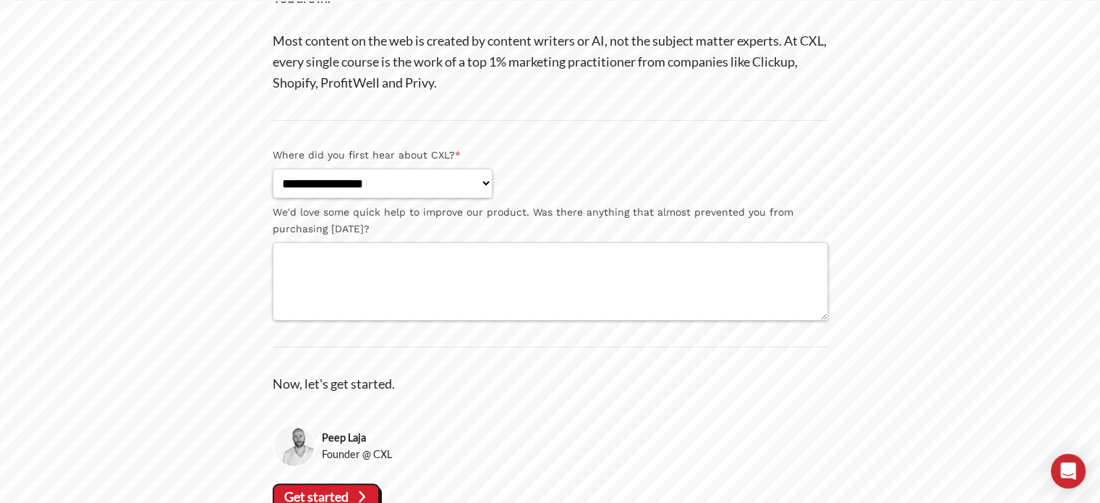  What do you see at coordinates (550, 383) in the screenshot?
I see `p: Now, let's get started.` at bounding box center [550, 383].